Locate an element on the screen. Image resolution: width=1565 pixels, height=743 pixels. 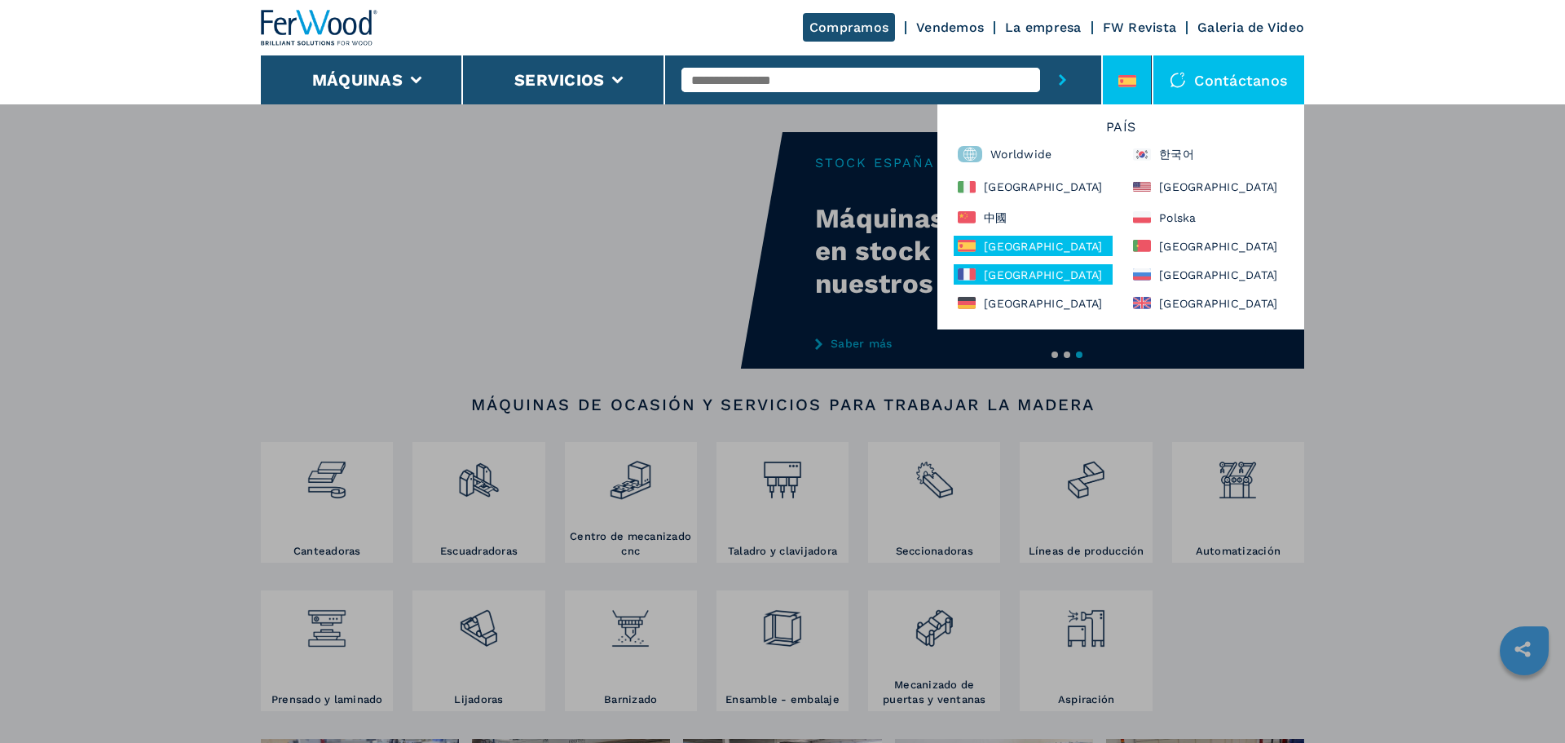
div: Contáctanos is located at coordinates (1229, 80).